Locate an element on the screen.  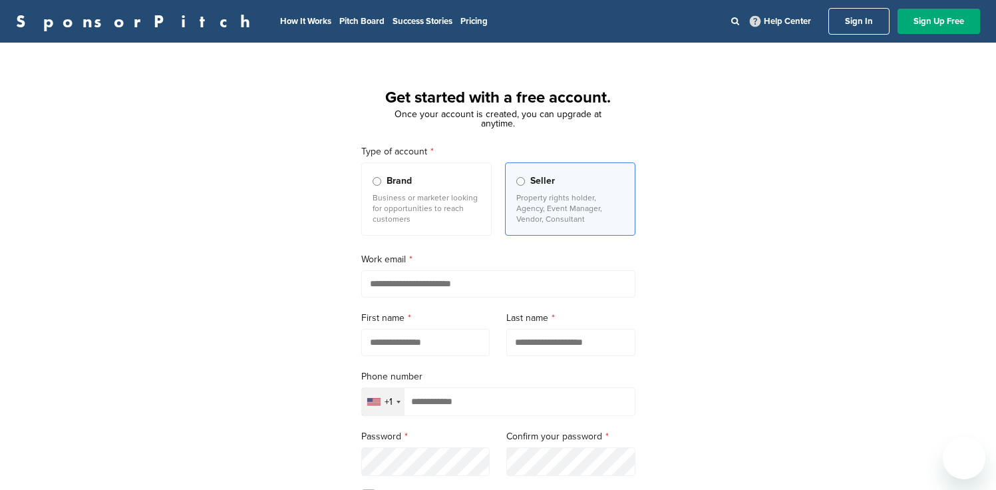
a: Sign In is located at coordinates (859, 21).